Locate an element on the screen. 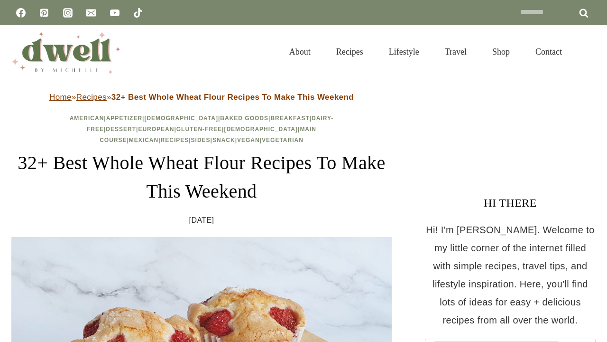 This screenshot has width=607, height=342. a: Instagram is located at coordinates (68, 13).